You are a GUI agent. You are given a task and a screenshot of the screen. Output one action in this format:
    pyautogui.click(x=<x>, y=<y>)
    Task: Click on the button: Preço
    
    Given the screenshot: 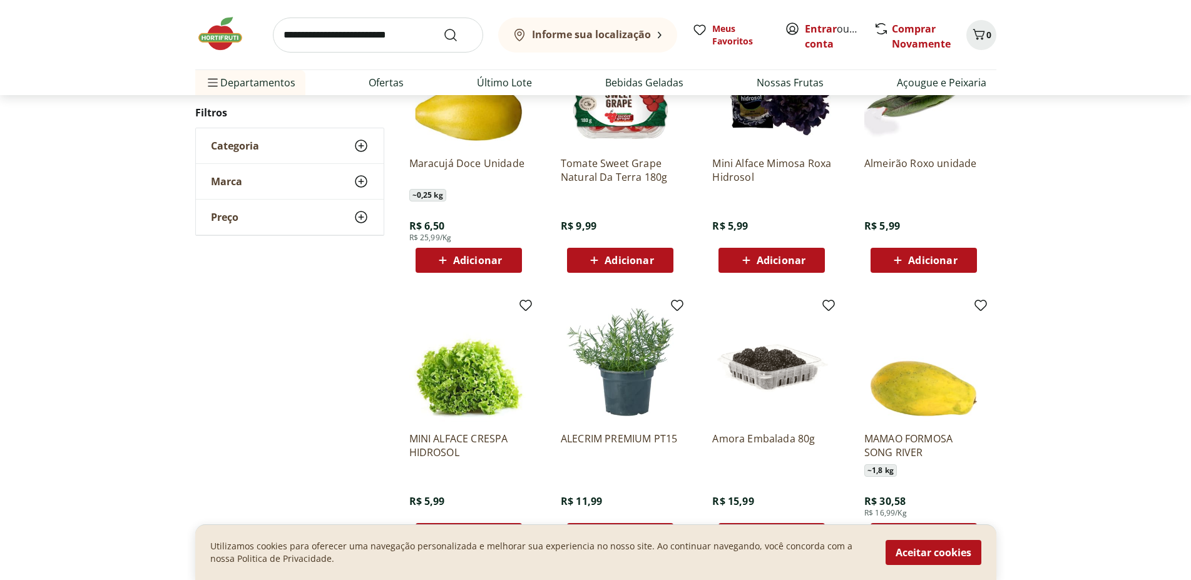 What is the action you would take?
    pyautogui.click(x=290, y=217)
    